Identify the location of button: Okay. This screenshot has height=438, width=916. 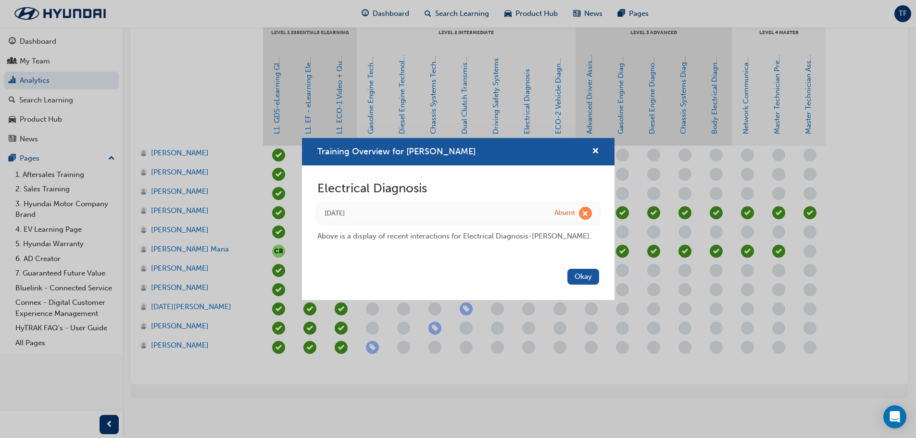
(583, 277).